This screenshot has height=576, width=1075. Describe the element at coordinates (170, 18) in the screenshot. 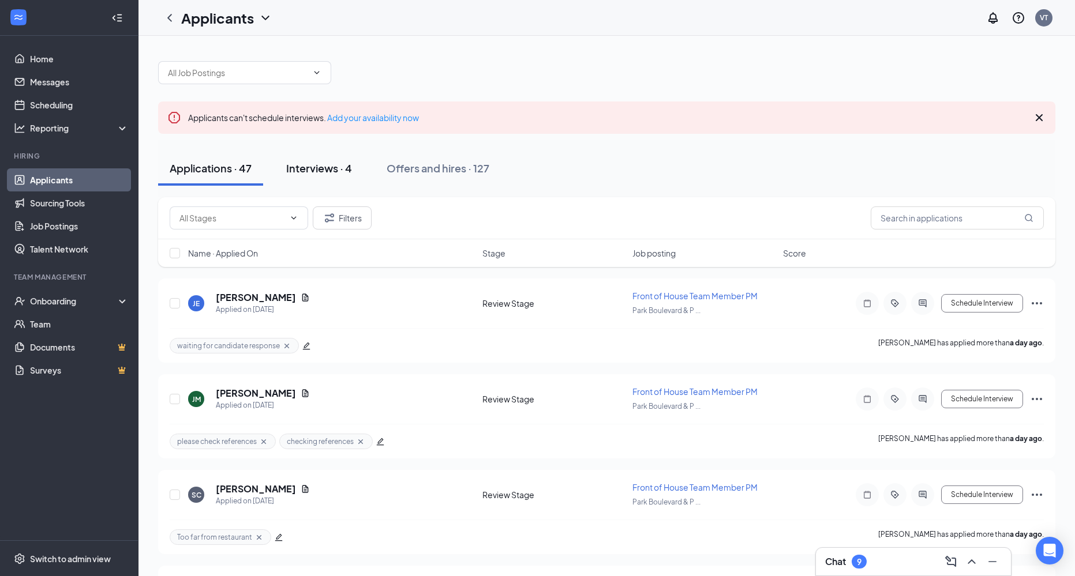

I see `svg: ChevronLeft` at that location.